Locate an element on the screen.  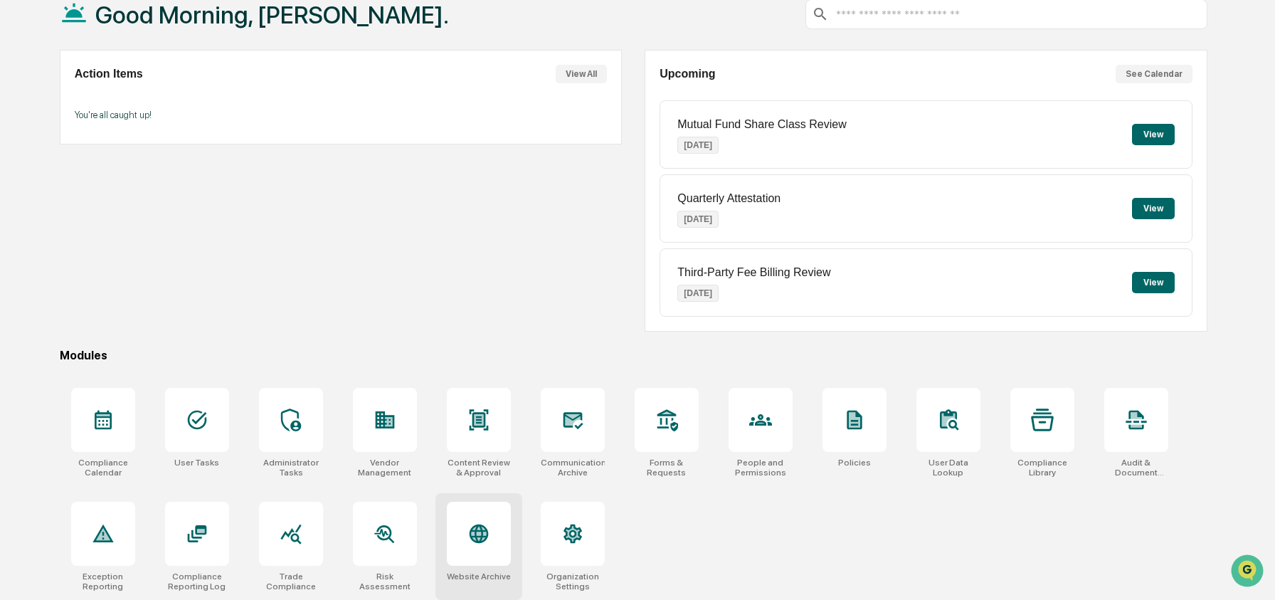
a: See Calendar is located at coordinates (1154, 74).